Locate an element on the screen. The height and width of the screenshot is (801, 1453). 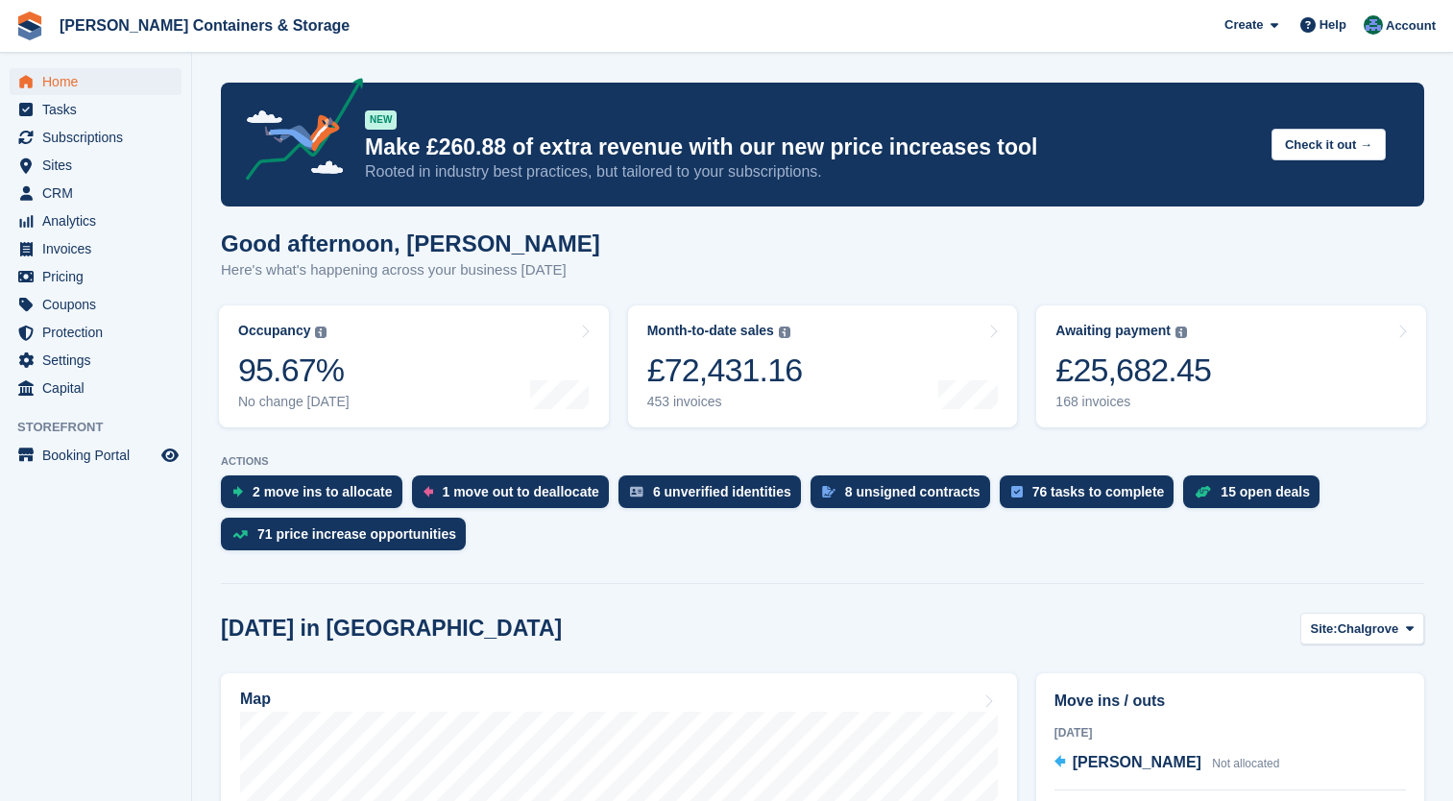
div: £25,682.45 is located at coordinates (1133, 370).